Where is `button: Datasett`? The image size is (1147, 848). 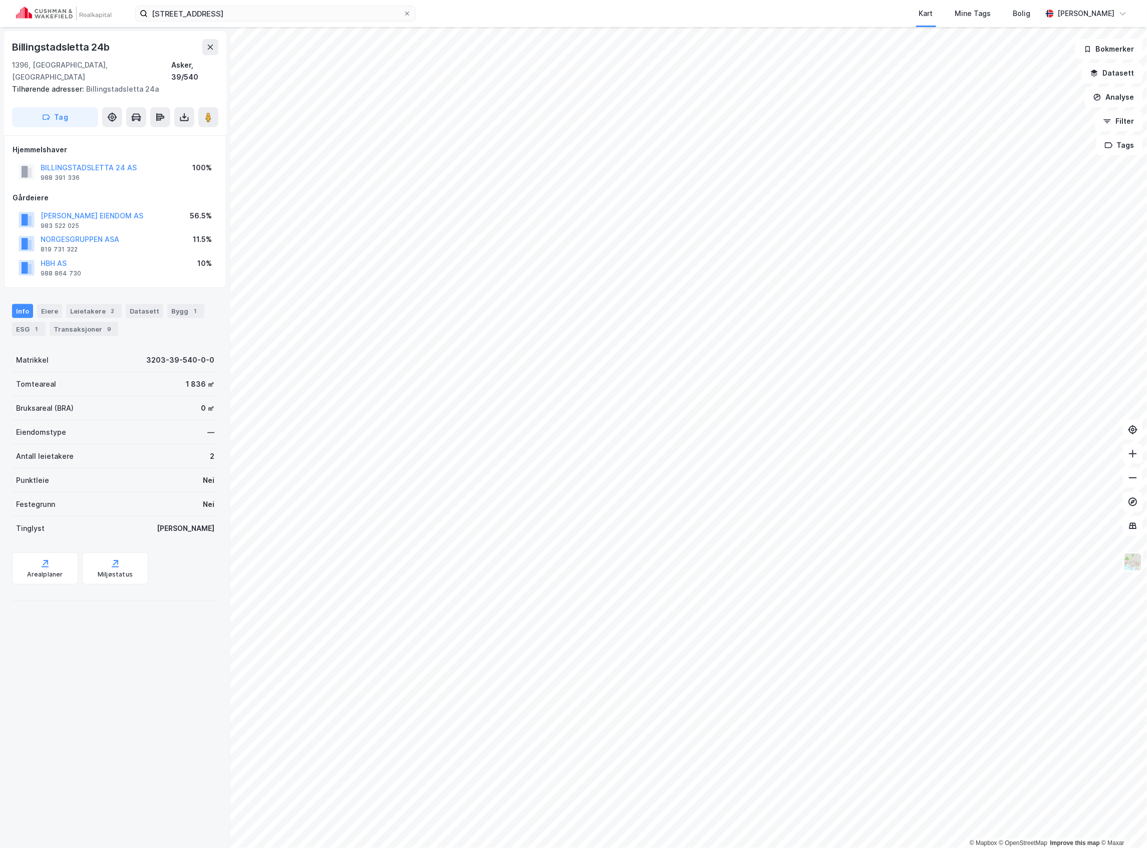 button: Datasett is located at coordinates (1113, 73).